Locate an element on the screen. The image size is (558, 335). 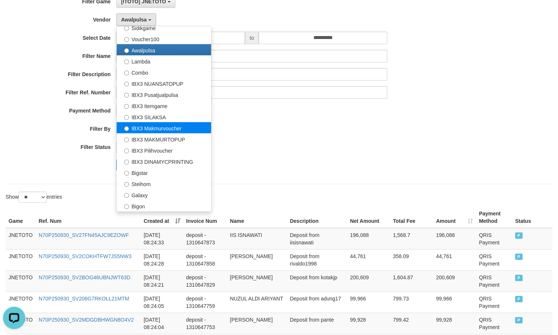
input: IBX3 SILAKSA is located at coordinates (126, 117).